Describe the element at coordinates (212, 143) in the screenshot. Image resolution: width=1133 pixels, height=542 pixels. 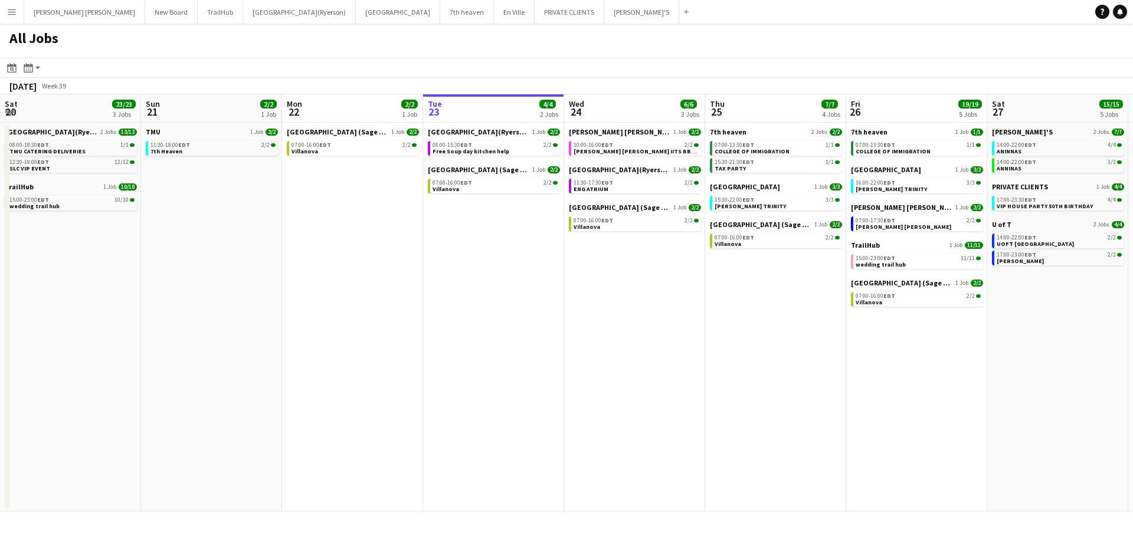
I see `div: TMU1 Job2/211:30-18:00EDT2/27th Heaven` at that location.